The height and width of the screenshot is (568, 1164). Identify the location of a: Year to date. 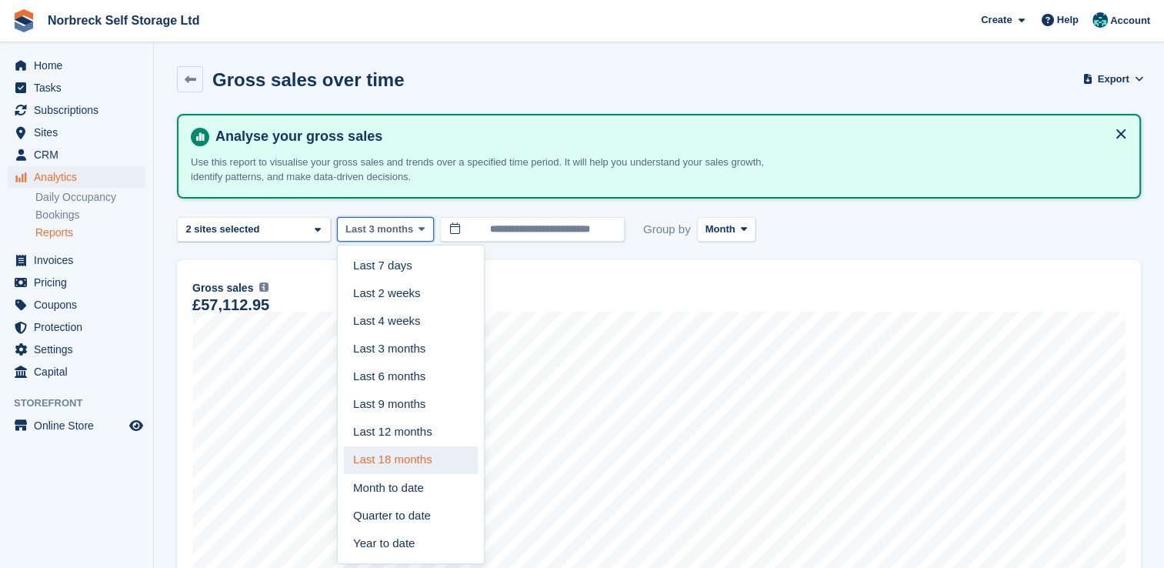
(411, 543).